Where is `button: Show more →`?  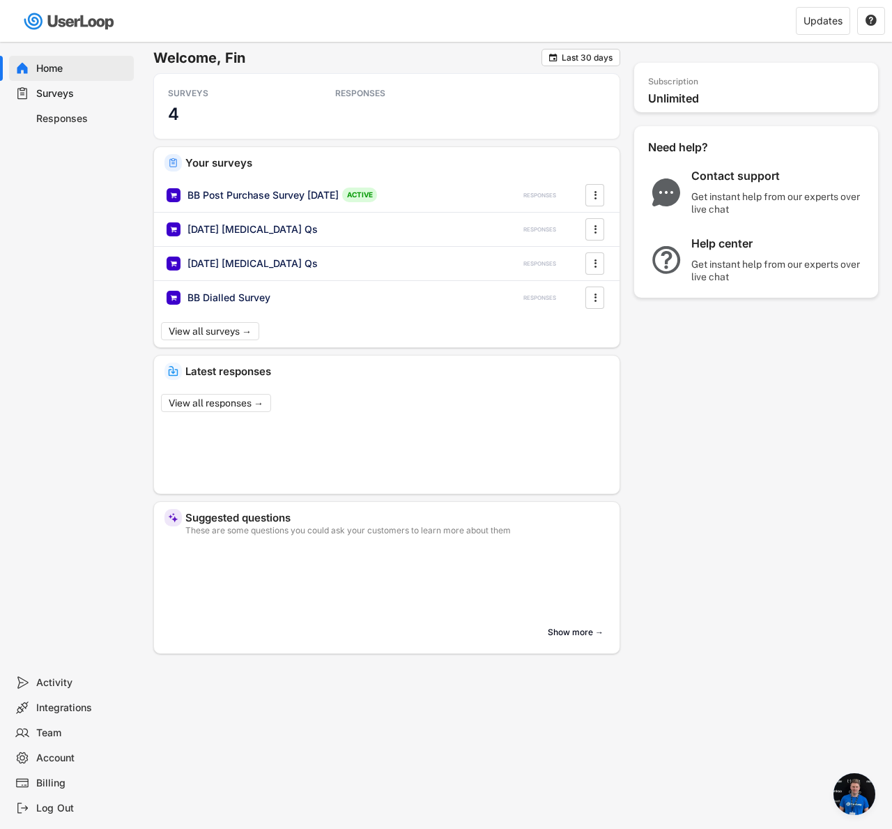
button: Show more → is located at coordinates (576, 632).